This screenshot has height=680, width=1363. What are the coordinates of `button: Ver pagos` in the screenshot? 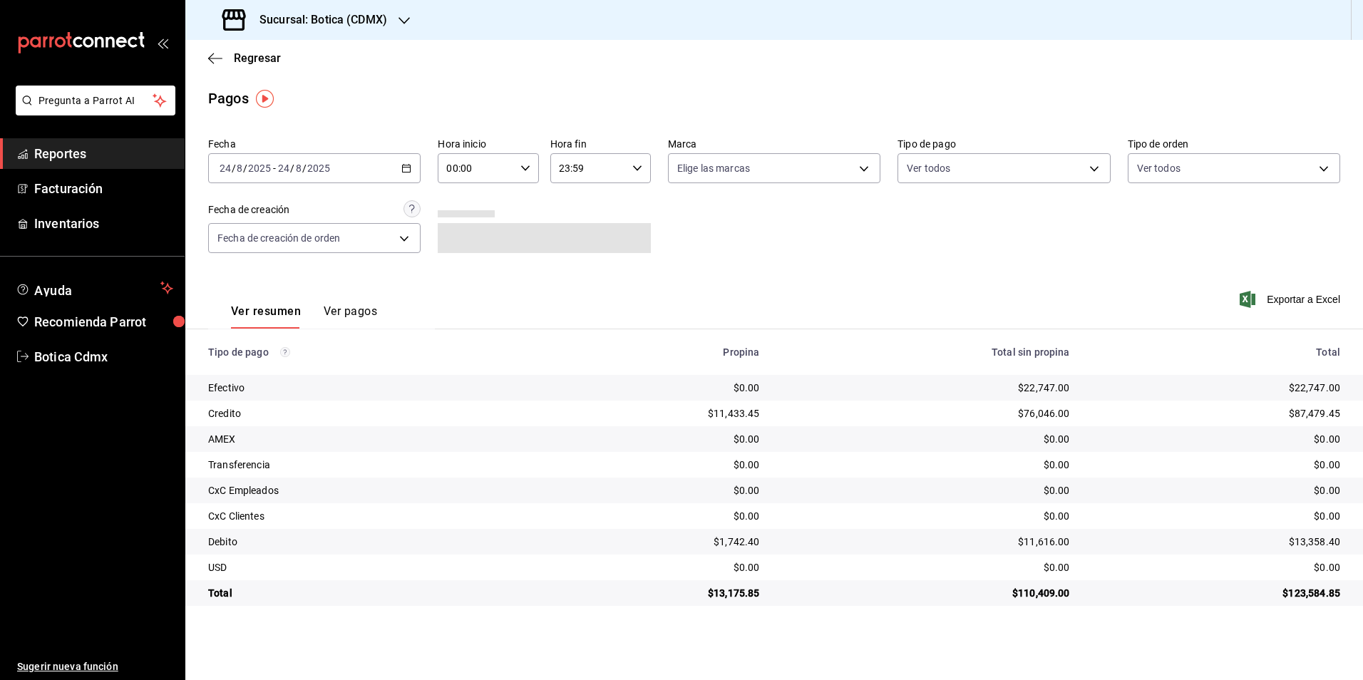 It's located at (350, 316).